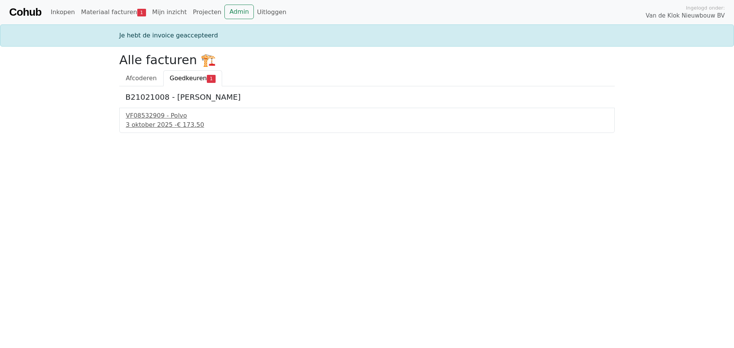  Describe the element at coordinates (367, 60) in the screenshot. I see `h2: Alle facturen 🏗️` at that location.